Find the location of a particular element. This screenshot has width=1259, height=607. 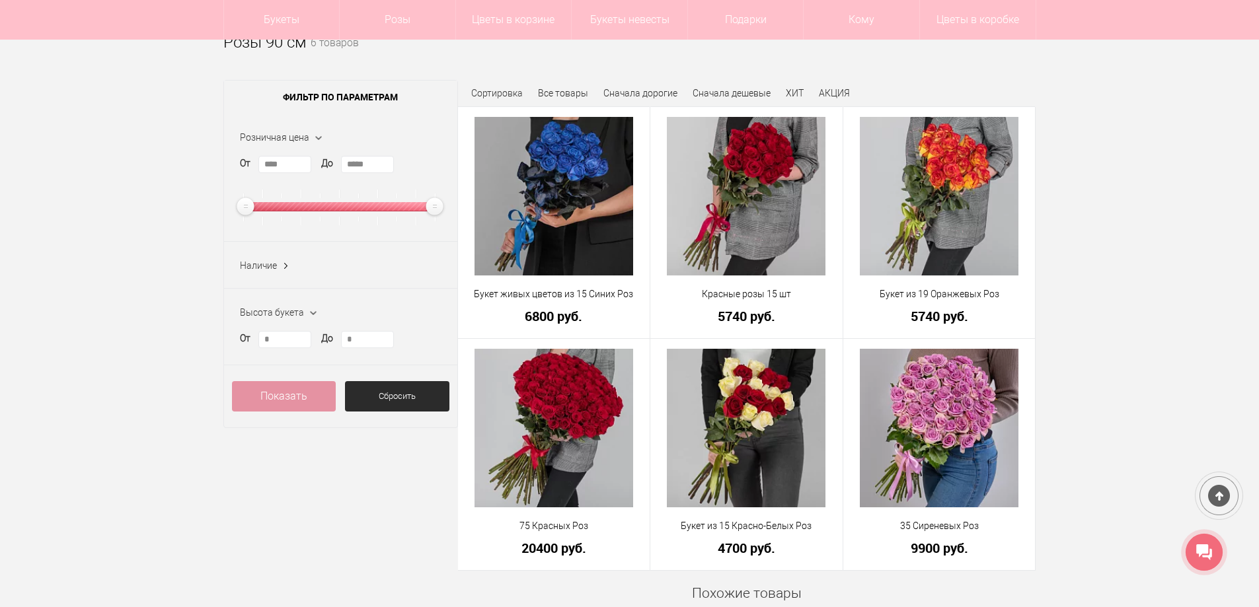

a: Все товары is located at coordinates (563, 93).